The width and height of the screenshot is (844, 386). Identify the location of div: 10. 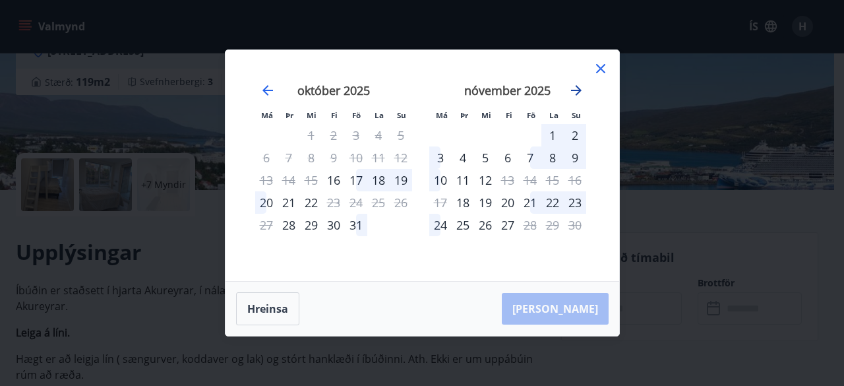
(441, 180).